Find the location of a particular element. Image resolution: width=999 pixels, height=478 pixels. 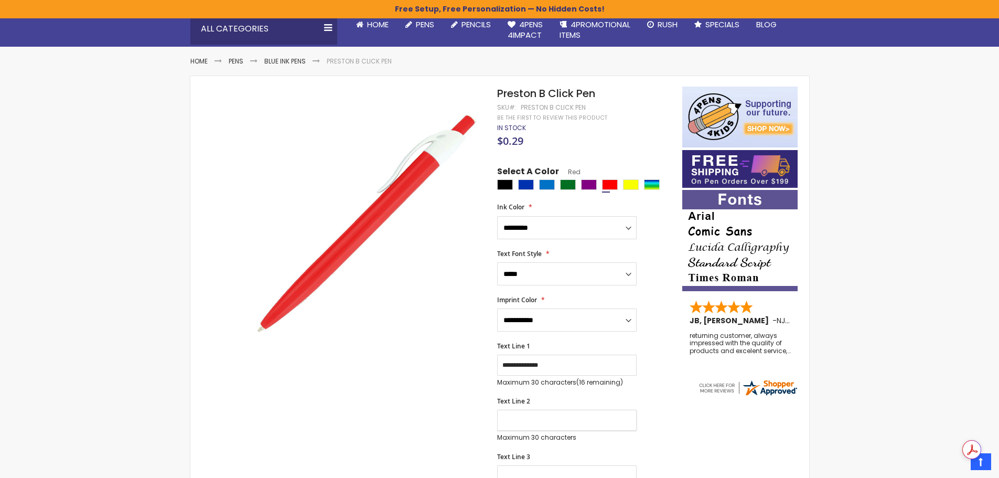

span: 4PROMOTIONAL ITEMS is located at coordinates (595, 29).